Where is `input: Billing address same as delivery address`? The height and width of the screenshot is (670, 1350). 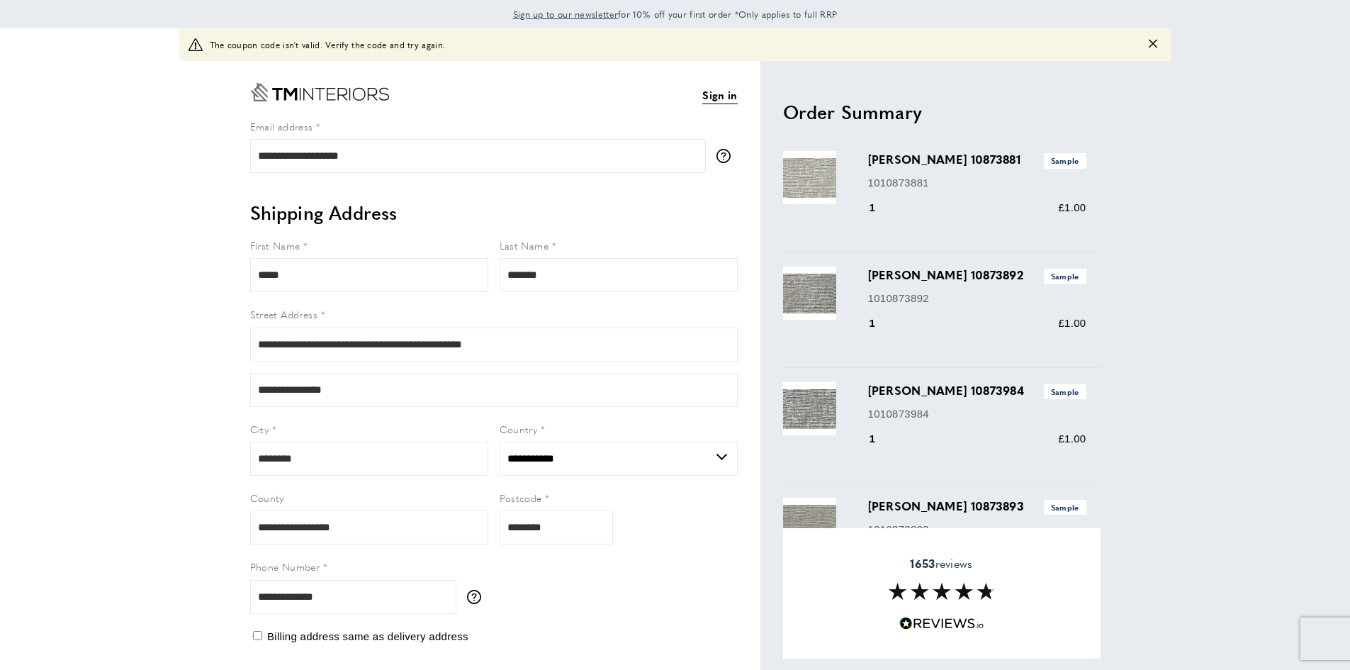 input: Billing address same as delivery address is located at coordinates (257, 635).